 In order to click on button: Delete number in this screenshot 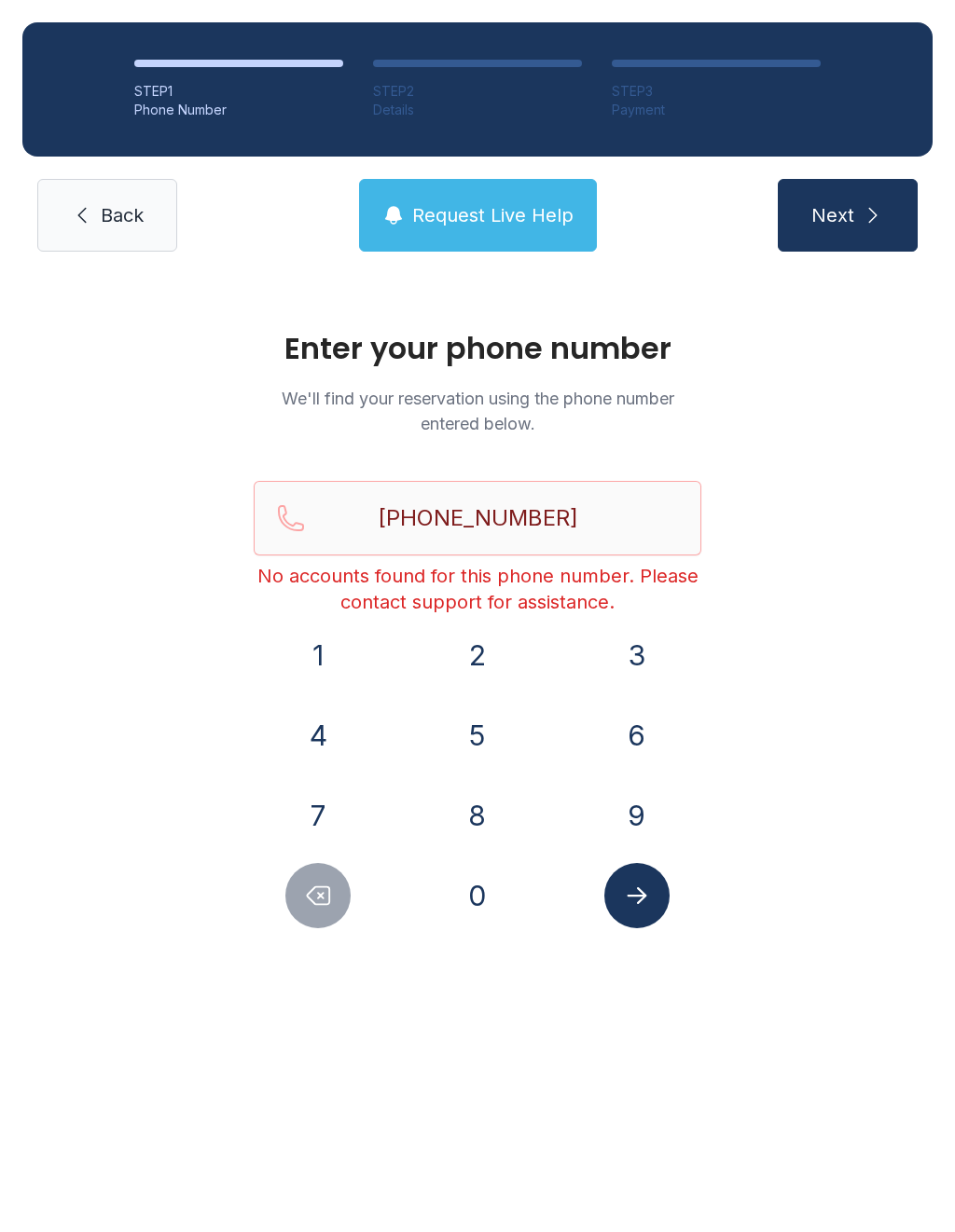, I will do `click(318, 895)`.